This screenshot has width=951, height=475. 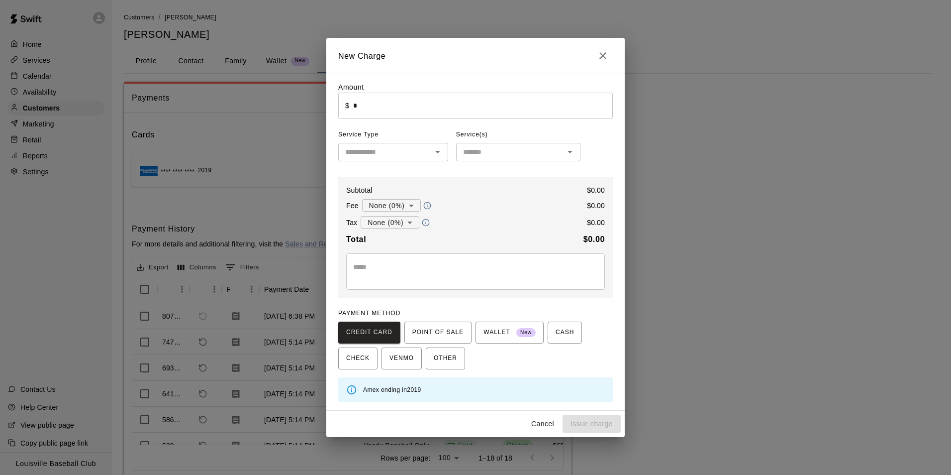 What do you see at coordinates (472, 135) in the screenshot?
I see `span: Service(s)` at bounding box center [472, 135].